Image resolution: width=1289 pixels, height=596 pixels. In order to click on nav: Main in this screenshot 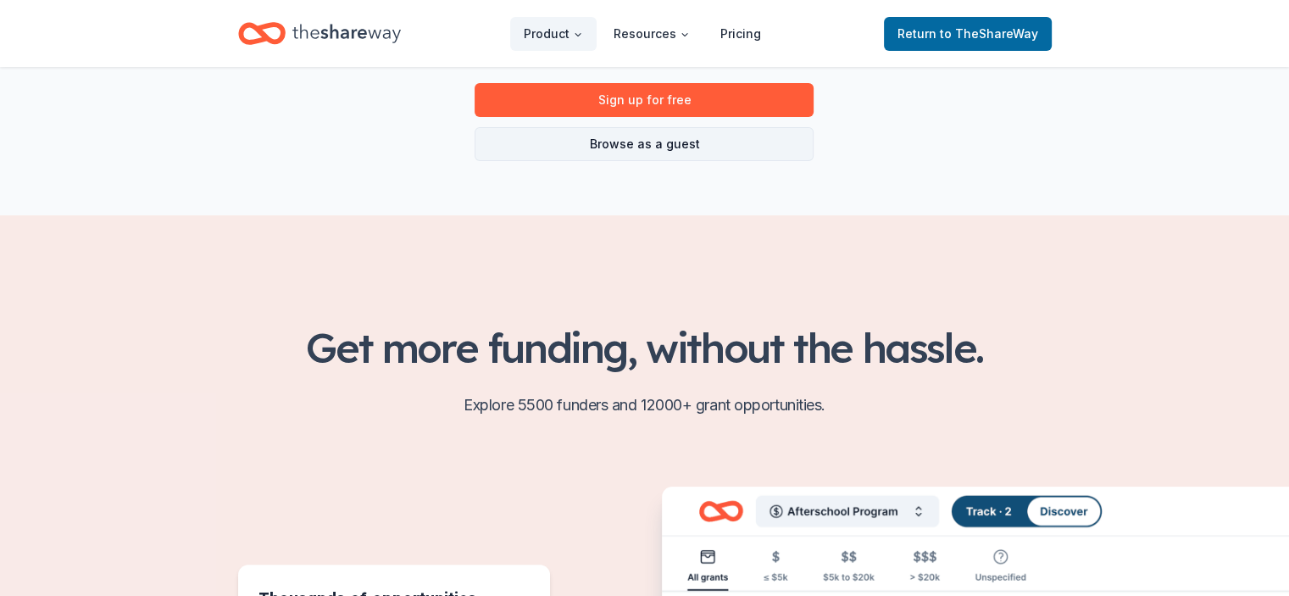, I will do `click(642, 33)`.